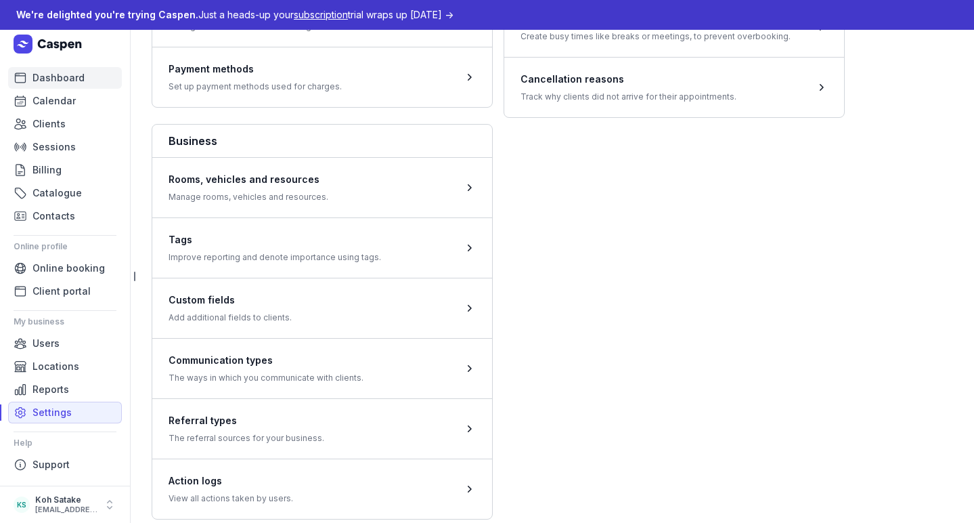 This screenshot has width=974, height=523. Describe the element at coordinates (51, 389) in the screenshot. I see `span: Reports` at that location.